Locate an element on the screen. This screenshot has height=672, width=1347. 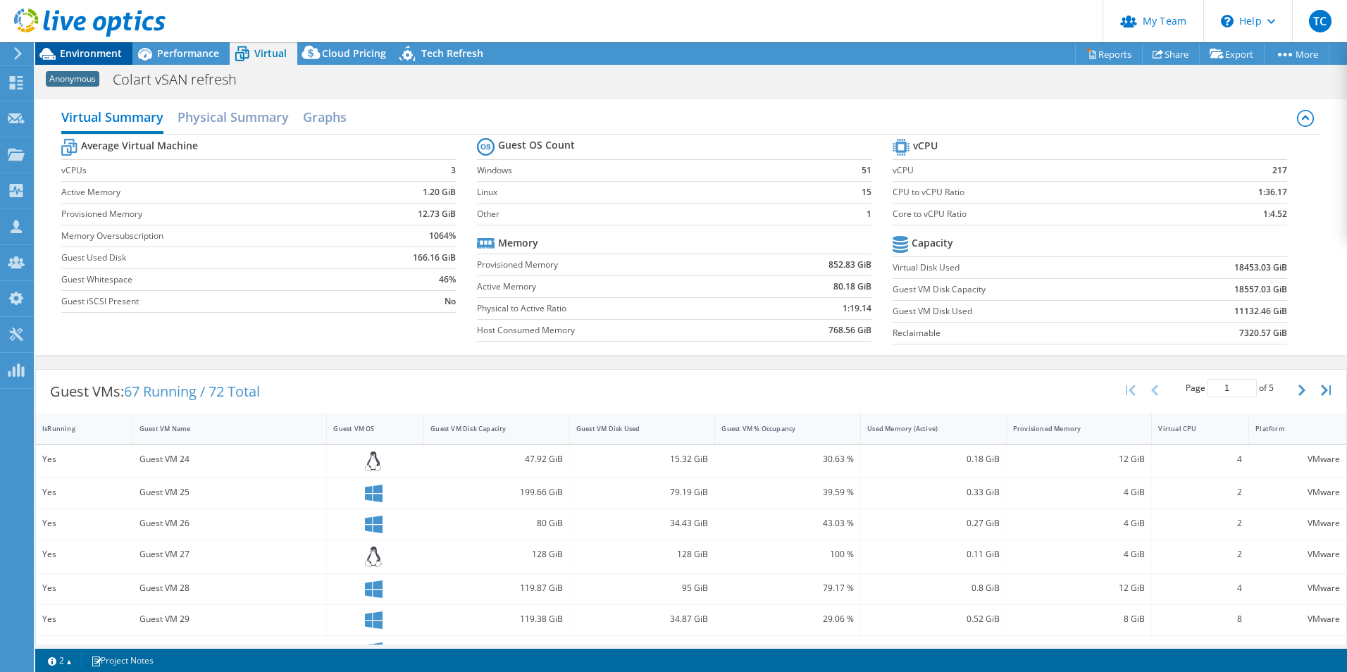
b: 15 is located at coordinates (866, 192).